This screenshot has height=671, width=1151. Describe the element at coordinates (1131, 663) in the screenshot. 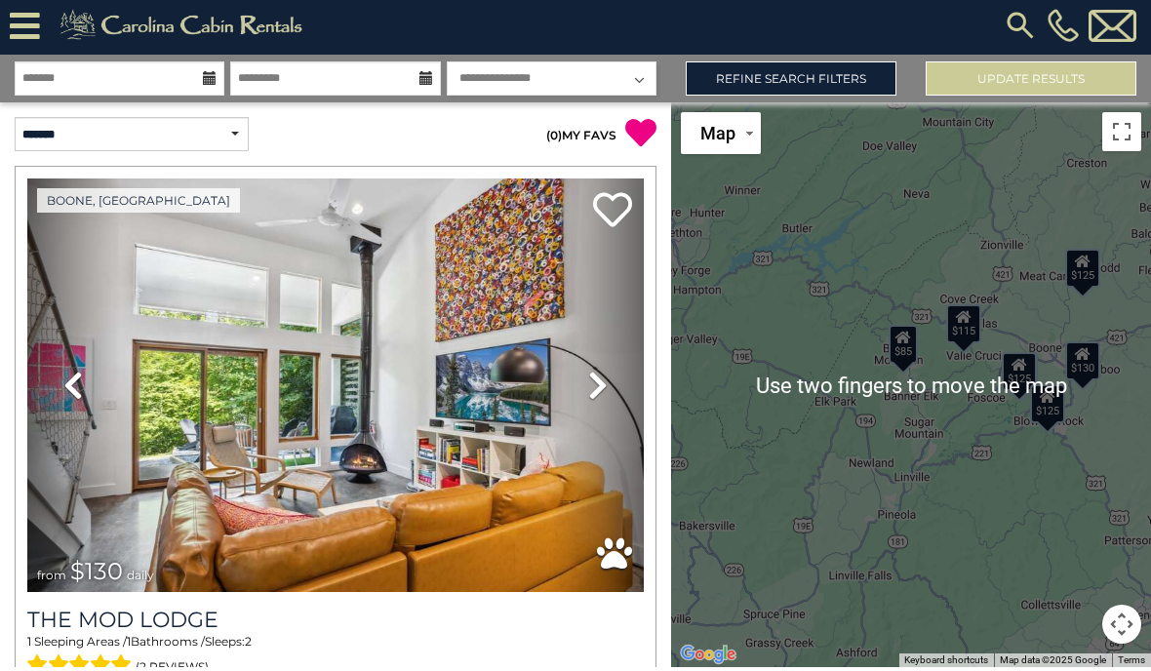

I see `a: Terms` at that location.